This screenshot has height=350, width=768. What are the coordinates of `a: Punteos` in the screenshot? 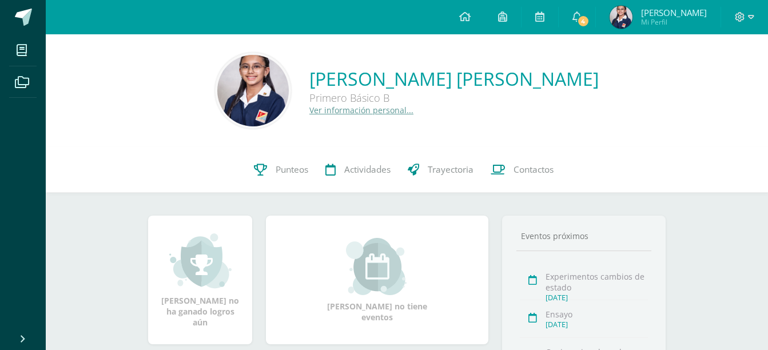 It's located at (281, 170).